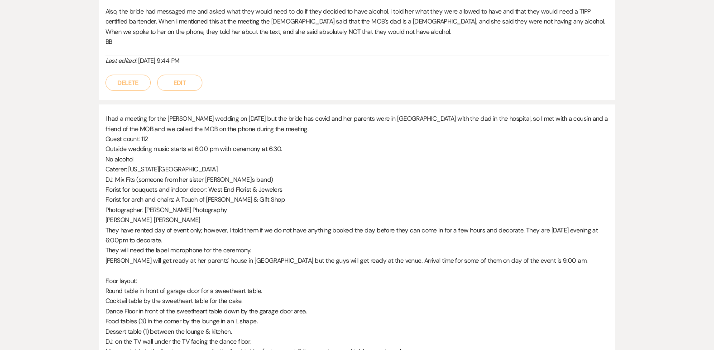 The height and width of the screenshot is (350, 714). What do you see at coordinates (357, 332) in the screenshot?
I see `p: Dessert table (1) between the lounge & kitchen.` at bounding box center [357, 332].